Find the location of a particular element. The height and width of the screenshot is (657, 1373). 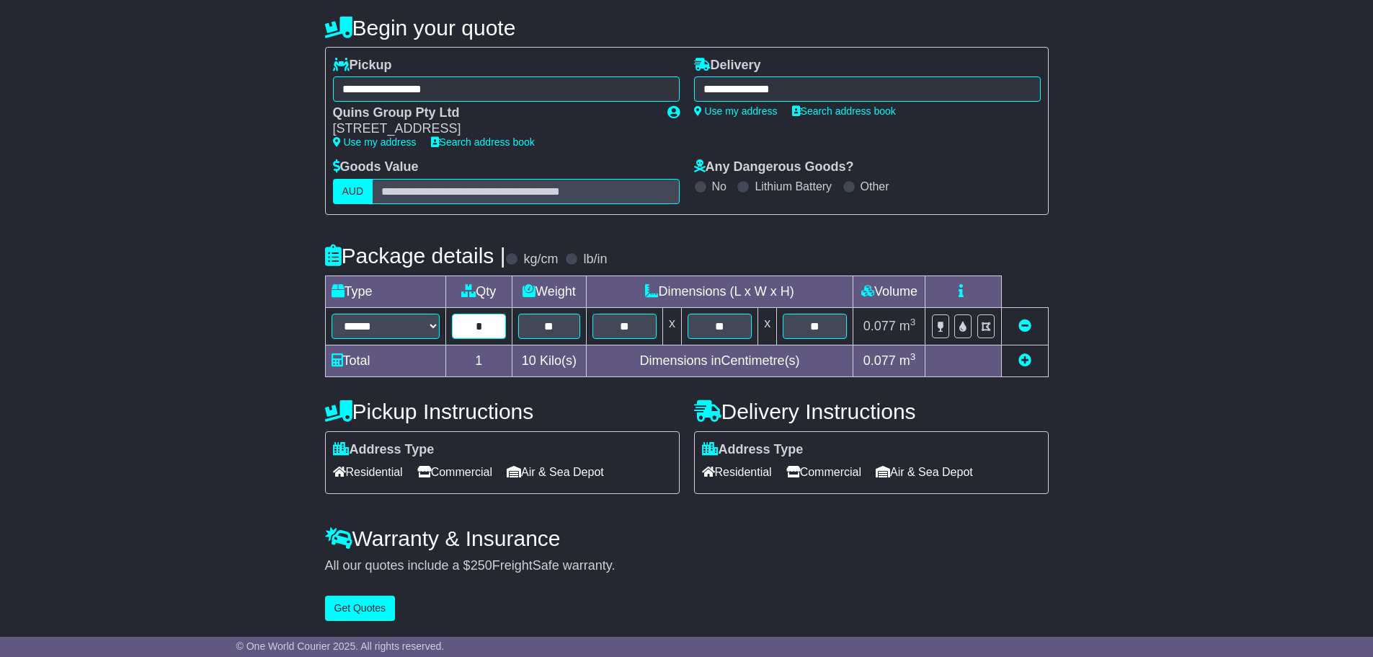

h4: Begin your quote is located at coordinates (687, 27).